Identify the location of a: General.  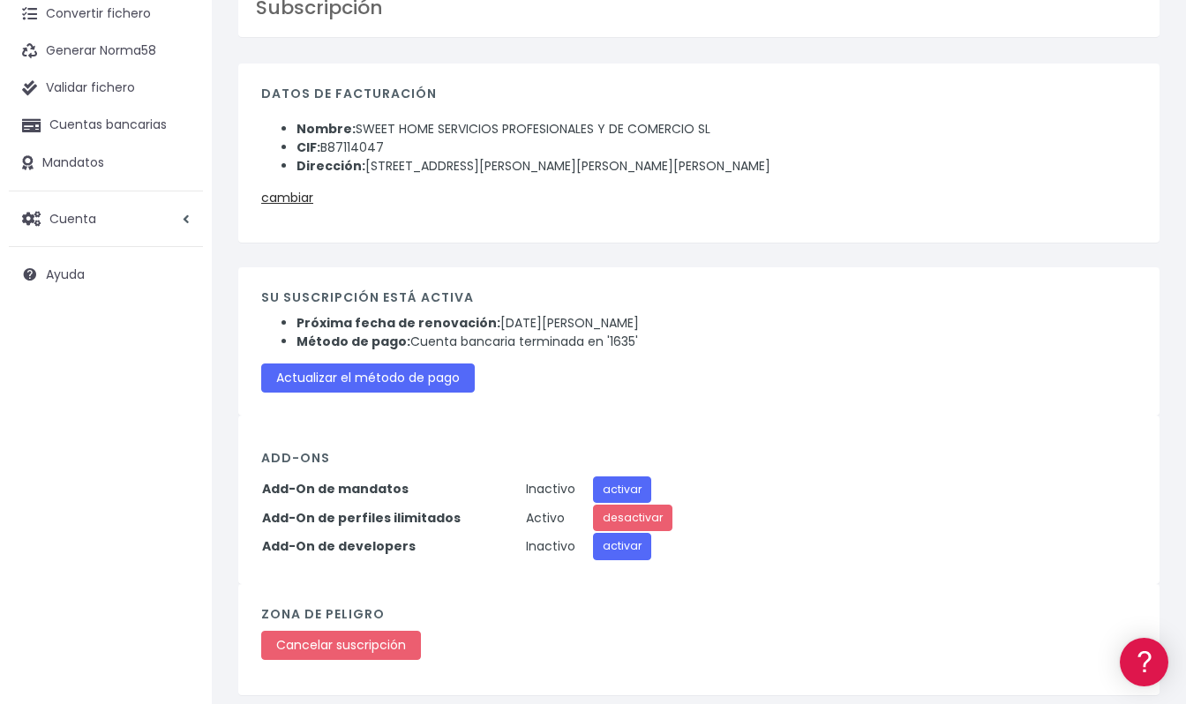
(177, 392).